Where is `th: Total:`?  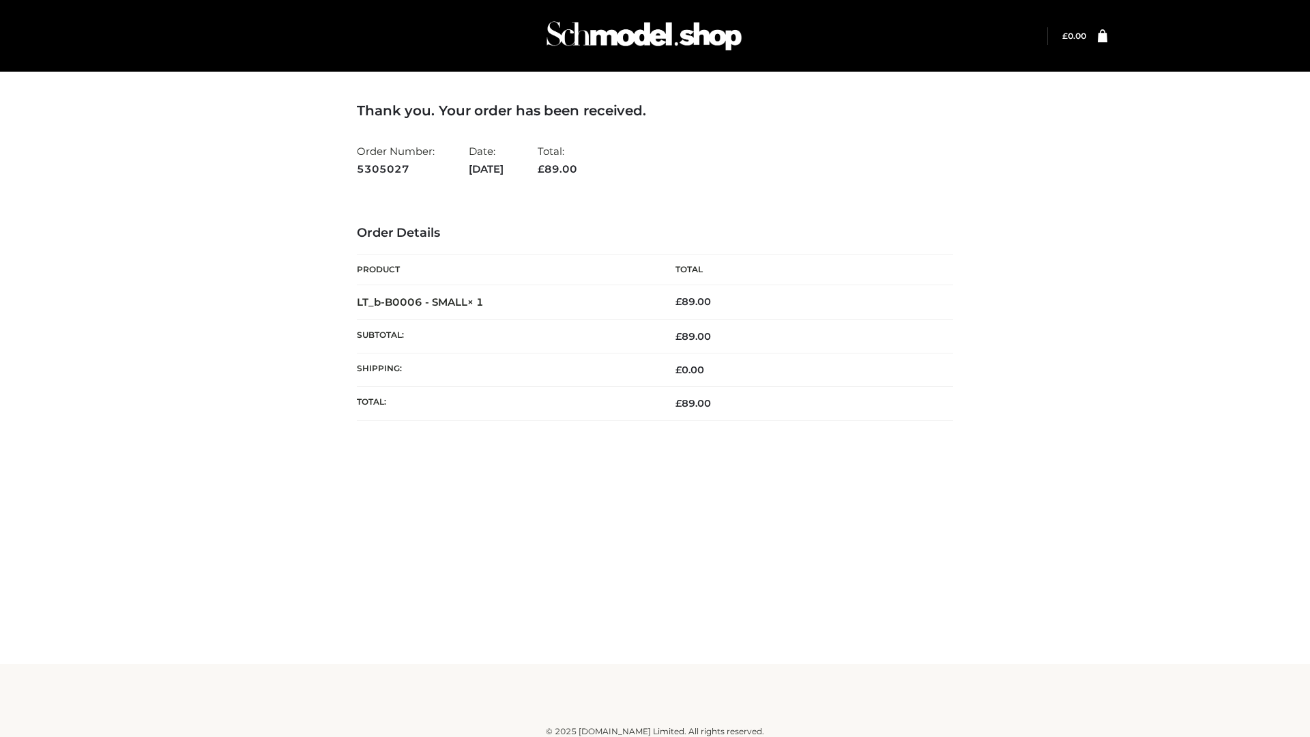 th: Total: is located at coordinates (505, 403).